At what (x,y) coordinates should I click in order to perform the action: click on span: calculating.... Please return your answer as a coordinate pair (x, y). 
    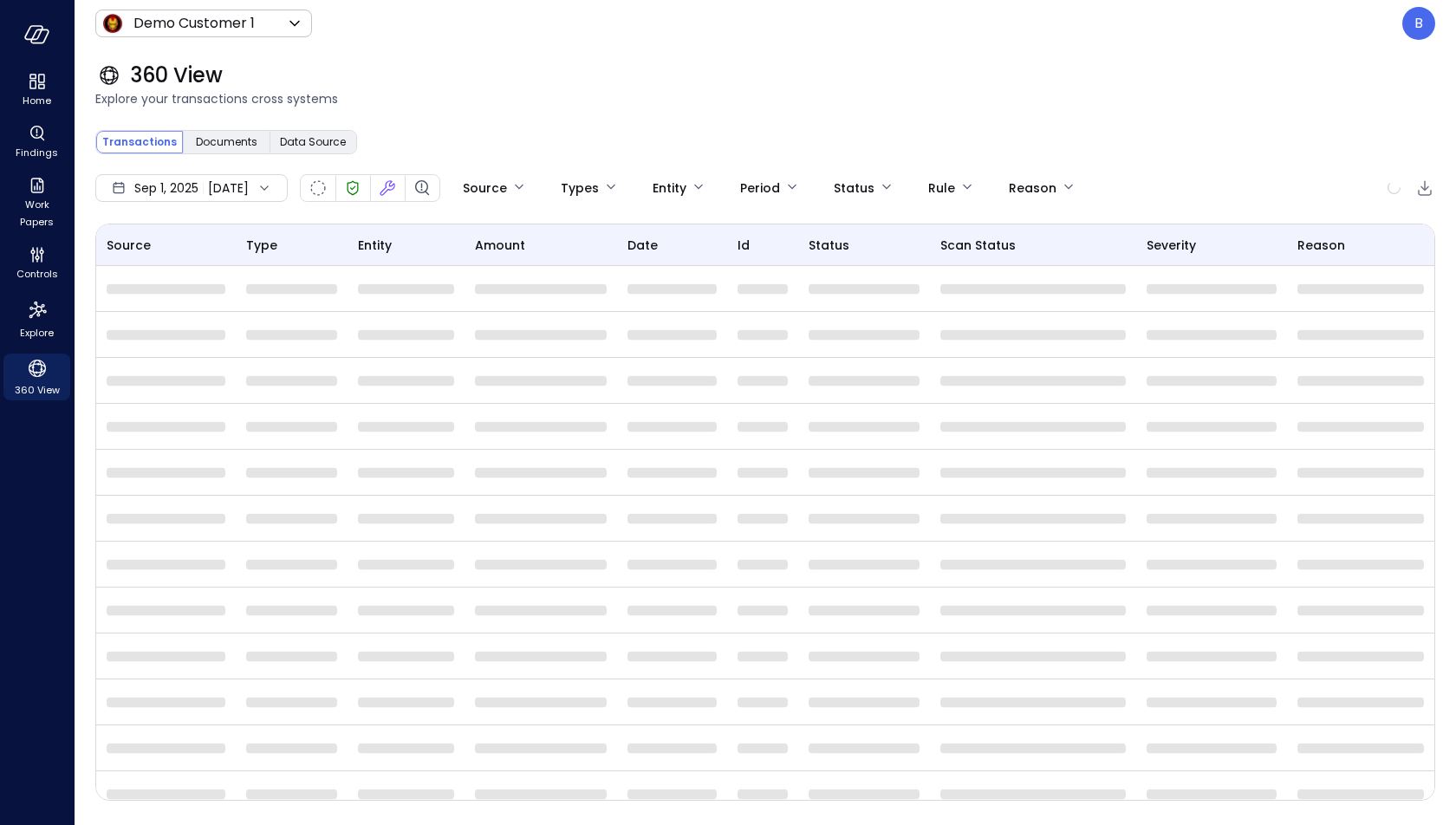
    Looking at the image, I should click on (1393, 187).